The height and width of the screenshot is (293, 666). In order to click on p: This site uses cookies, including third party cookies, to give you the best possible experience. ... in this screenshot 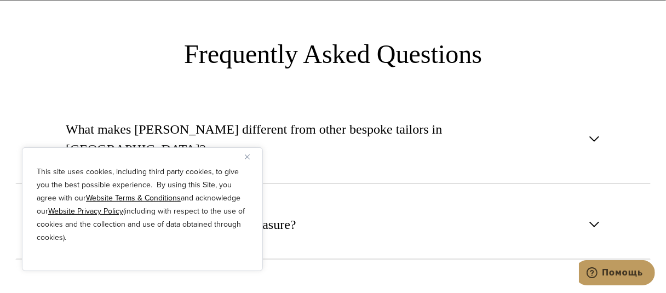, I will do `click(142, 205)`.